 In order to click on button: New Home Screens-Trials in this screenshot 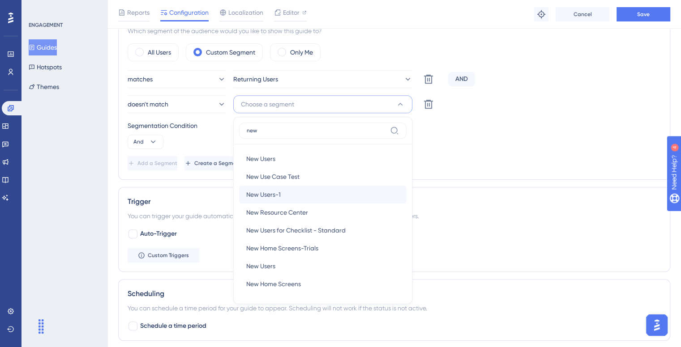, I will do `click(323, 248)`.